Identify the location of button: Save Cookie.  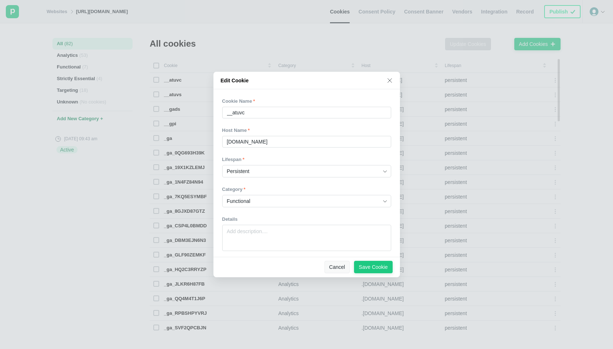
(373, 267).